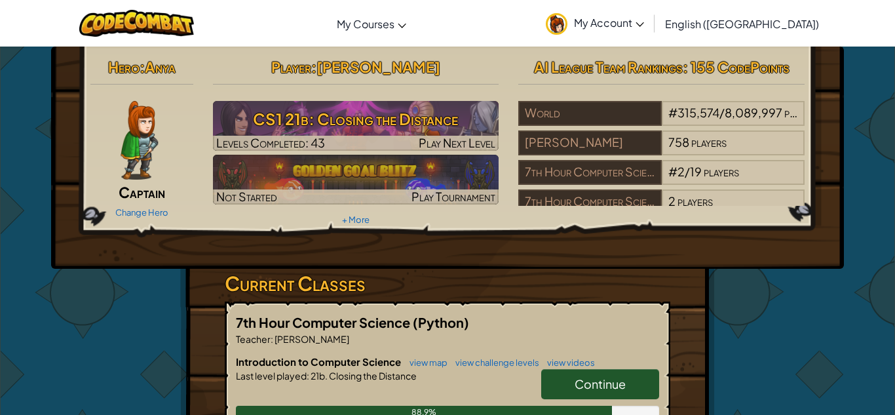 The image size is (895, 415). I want to click on span: Teacher, so click(253, 339).